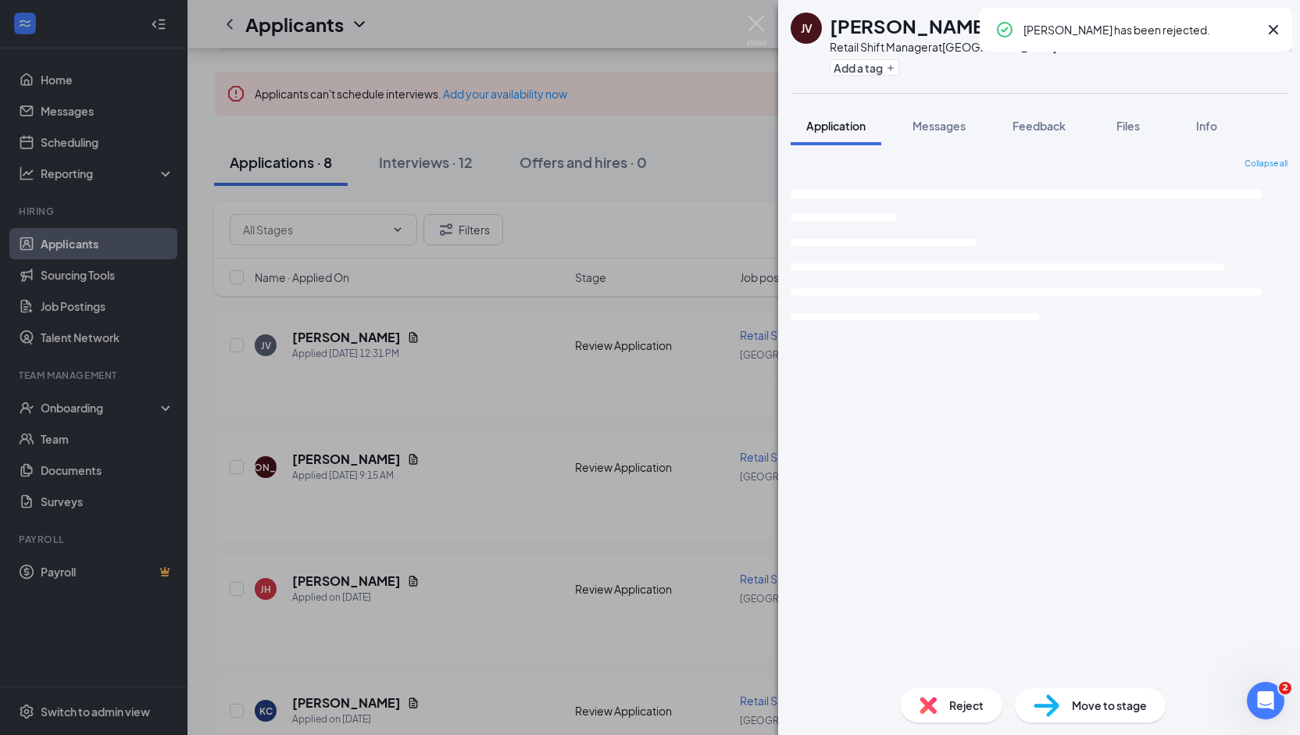 This screenshot has height=735, width=1300. I want to click on span: Reject, so click(967, 706).